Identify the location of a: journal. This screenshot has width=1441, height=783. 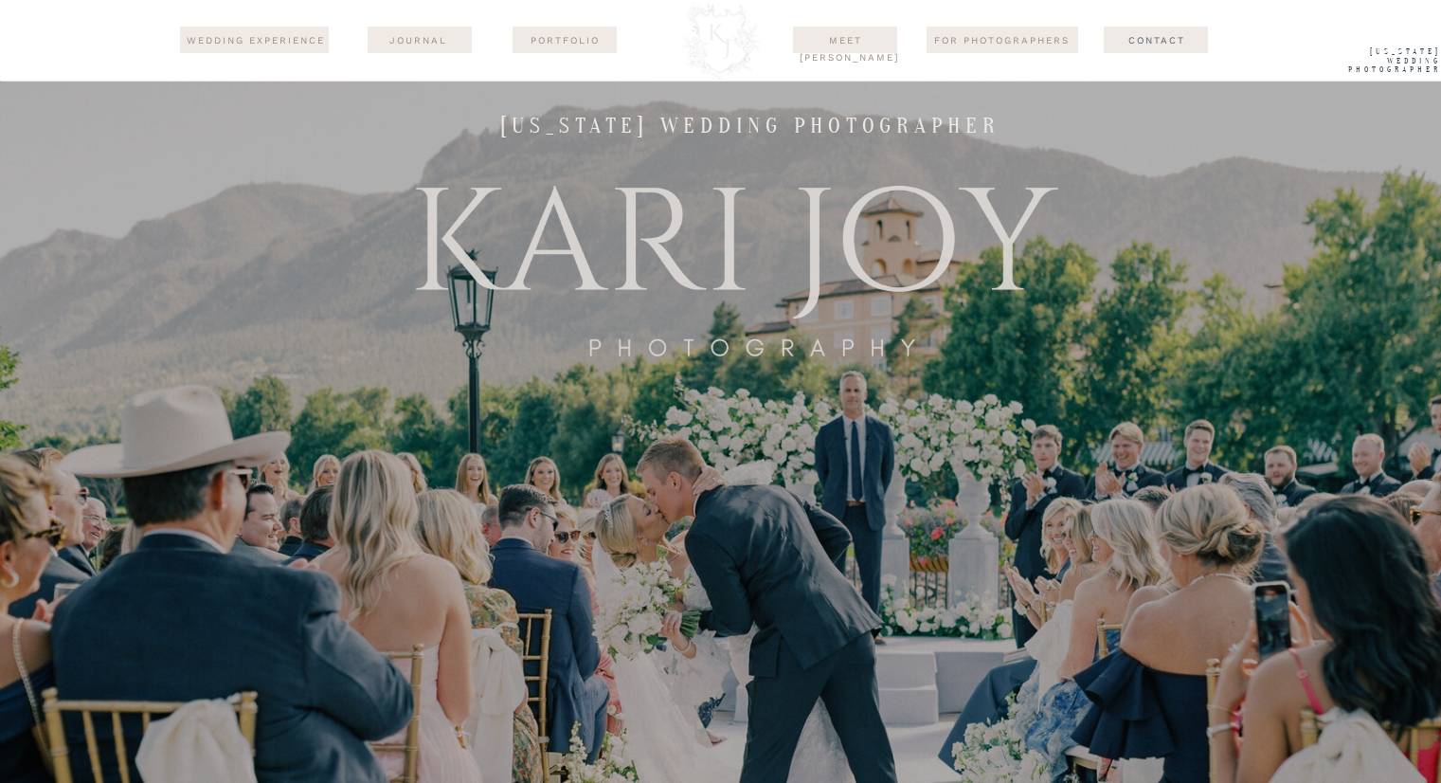
(418, 40).